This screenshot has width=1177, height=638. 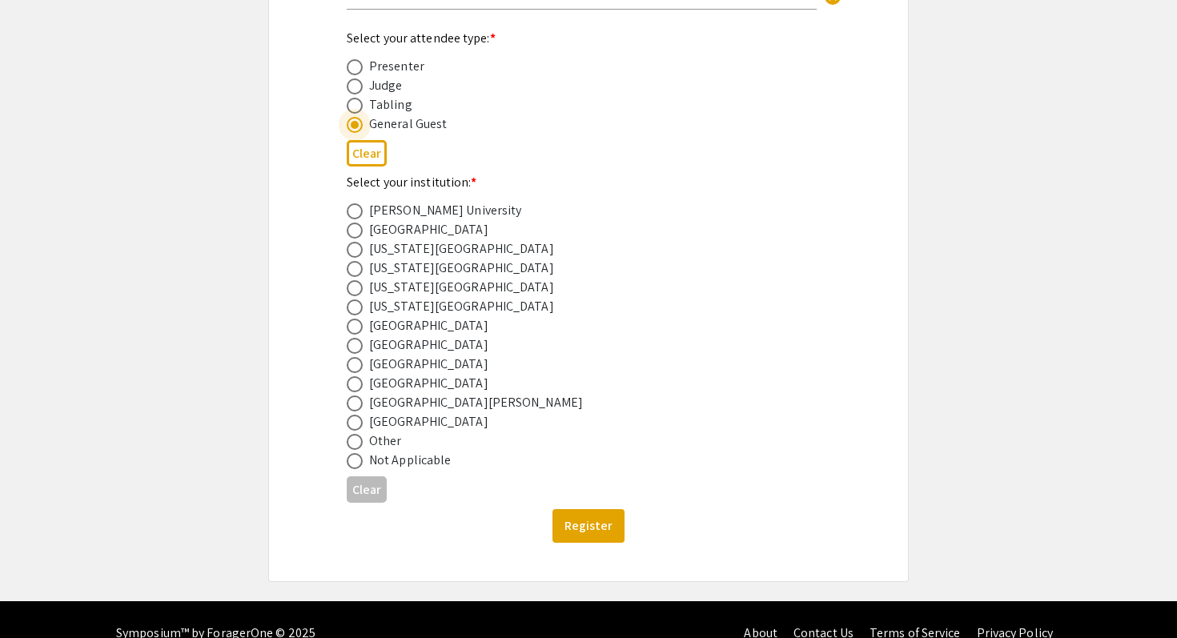 I want to click on mat-label: Select your institution:, so click(x=412, y=182).